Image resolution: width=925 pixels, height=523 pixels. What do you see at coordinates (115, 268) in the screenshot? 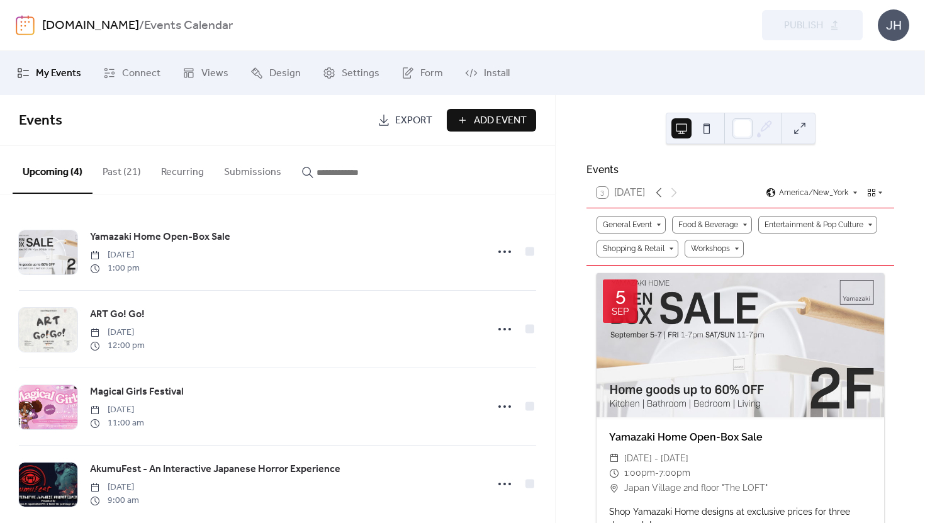
I see `span: 1:00 pm` at bounding box center [115, 268].